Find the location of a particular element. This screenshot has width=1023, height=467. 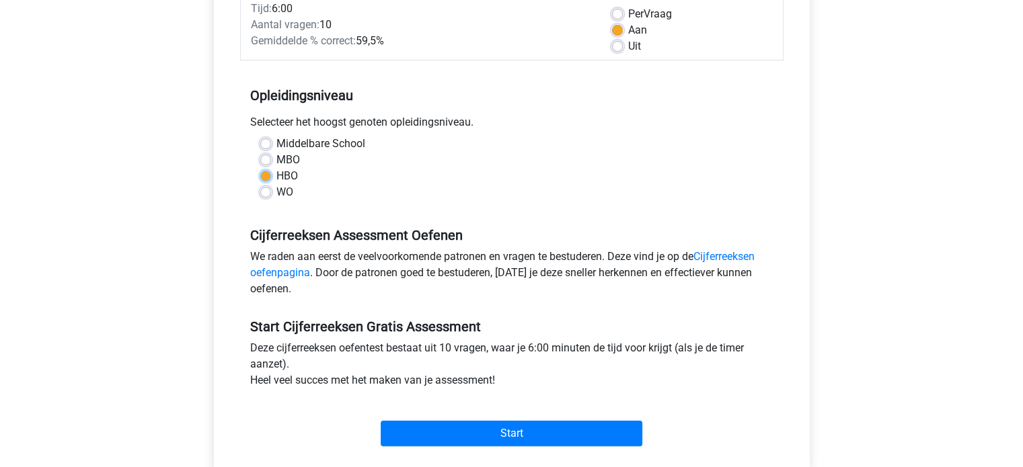

h5: Start Cijferreeksen Gratis Assessment is located at coordinates (512, 327).